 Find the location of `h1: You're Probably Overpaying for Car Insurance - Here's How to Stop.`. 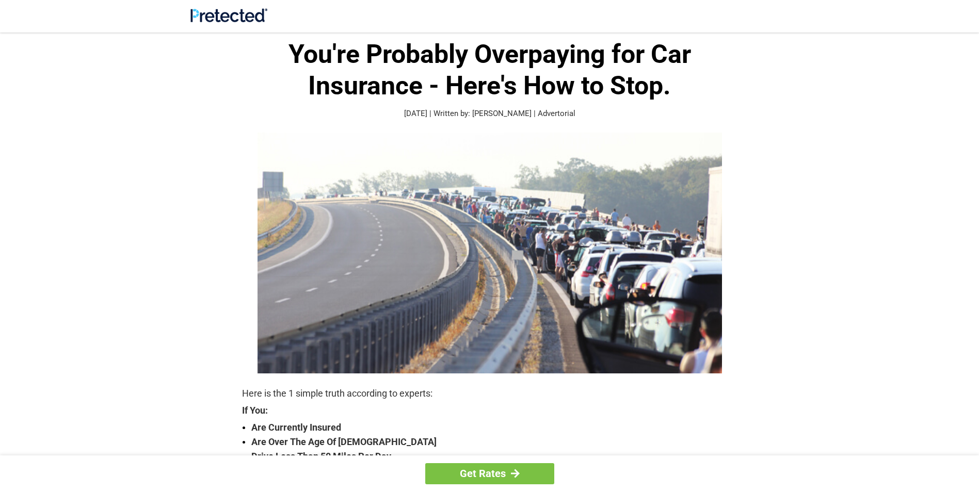

h1: You're Probably Overpaying for Car Insurance - Here's How to Stop. is located at coordinates (490, 70).